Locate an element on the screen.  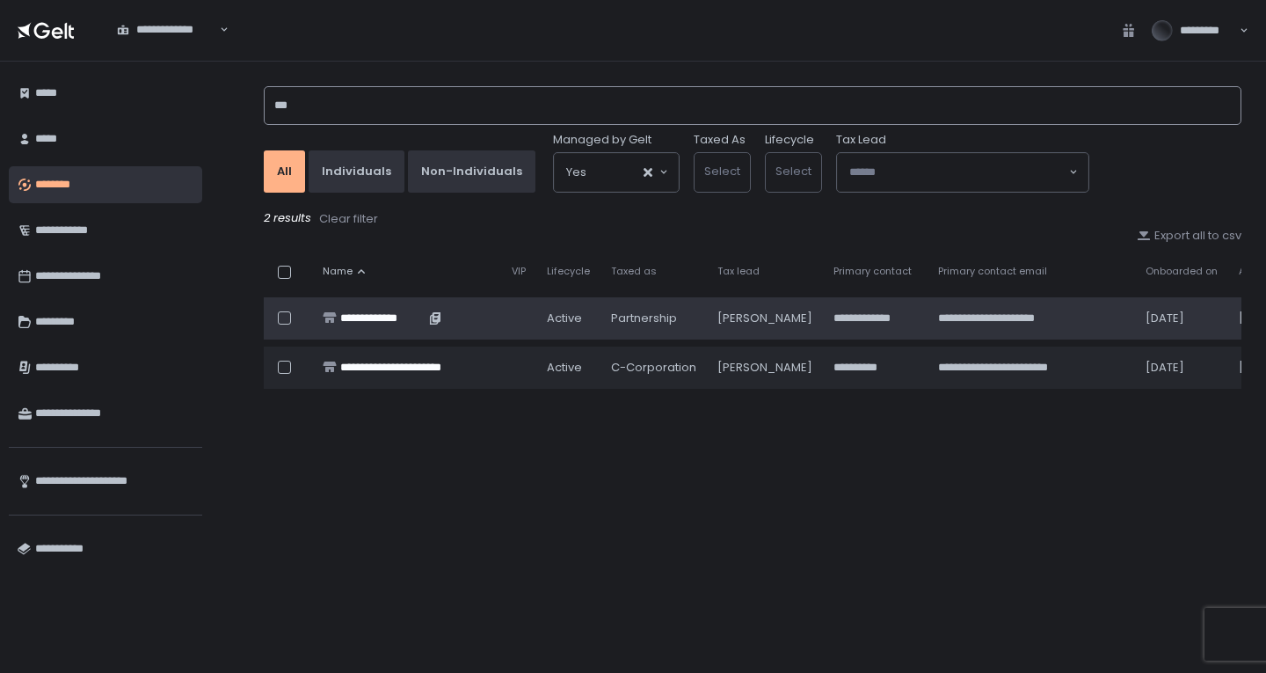
button: Individuals is located at coordinates (356, 171).